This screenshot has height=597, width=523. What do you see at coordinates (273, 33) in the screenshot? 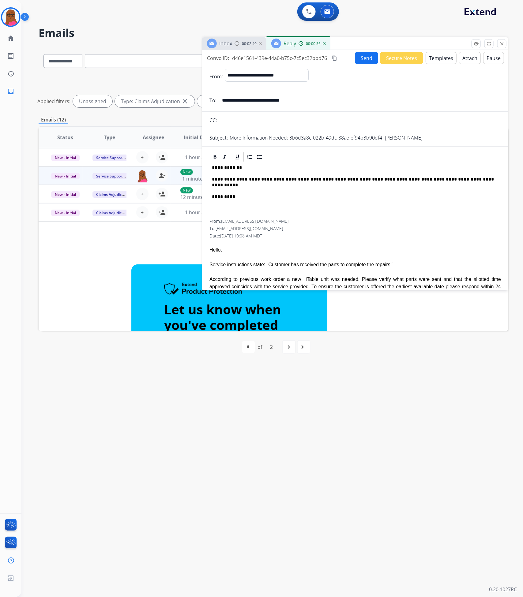
I see `h2: Emails` at bounding box center [273, 33].